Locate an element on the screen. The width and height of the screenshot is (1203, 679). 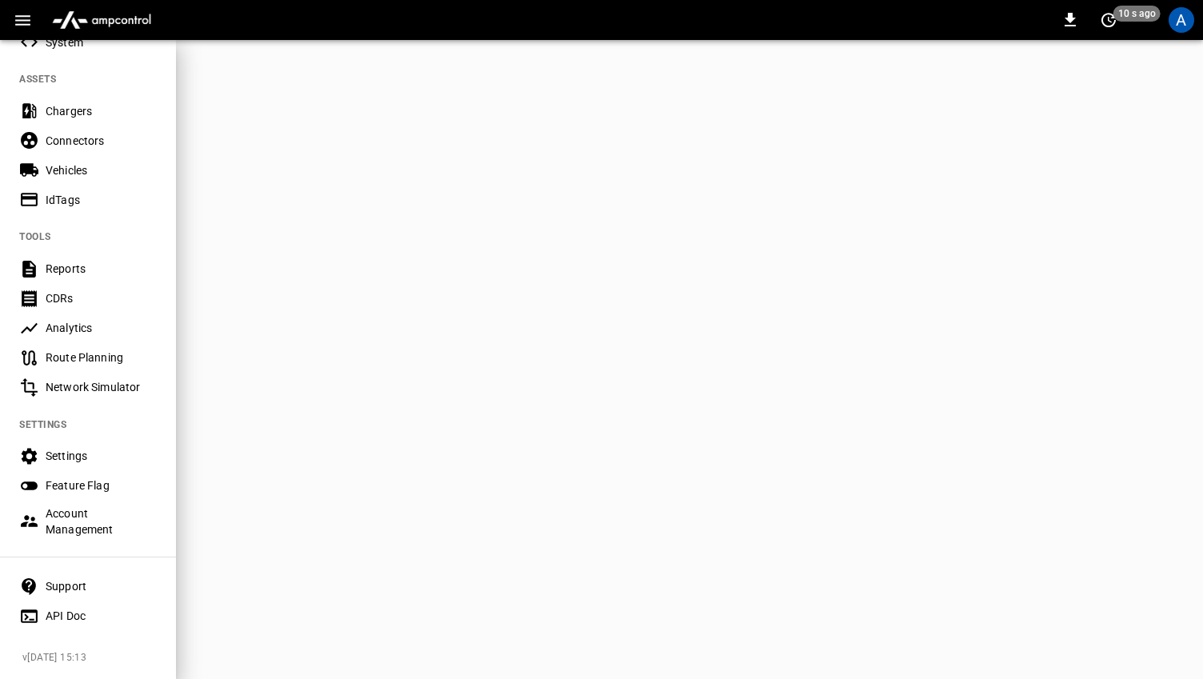
div: Network Simulator is located at coordinates (101, 387).